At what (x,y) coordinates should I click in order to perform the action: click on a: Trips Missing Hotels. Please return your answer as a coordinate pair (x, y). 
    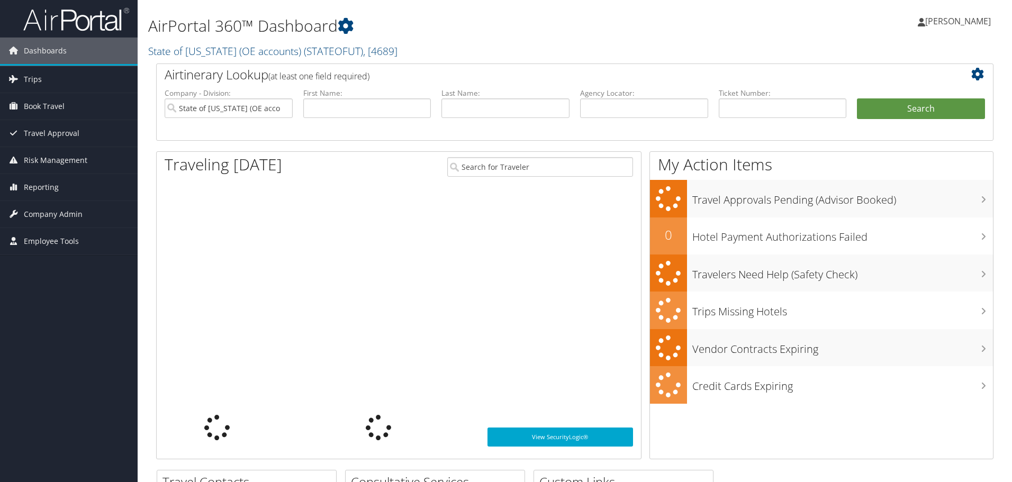
    Looking at the image, I should click on (821, 310).